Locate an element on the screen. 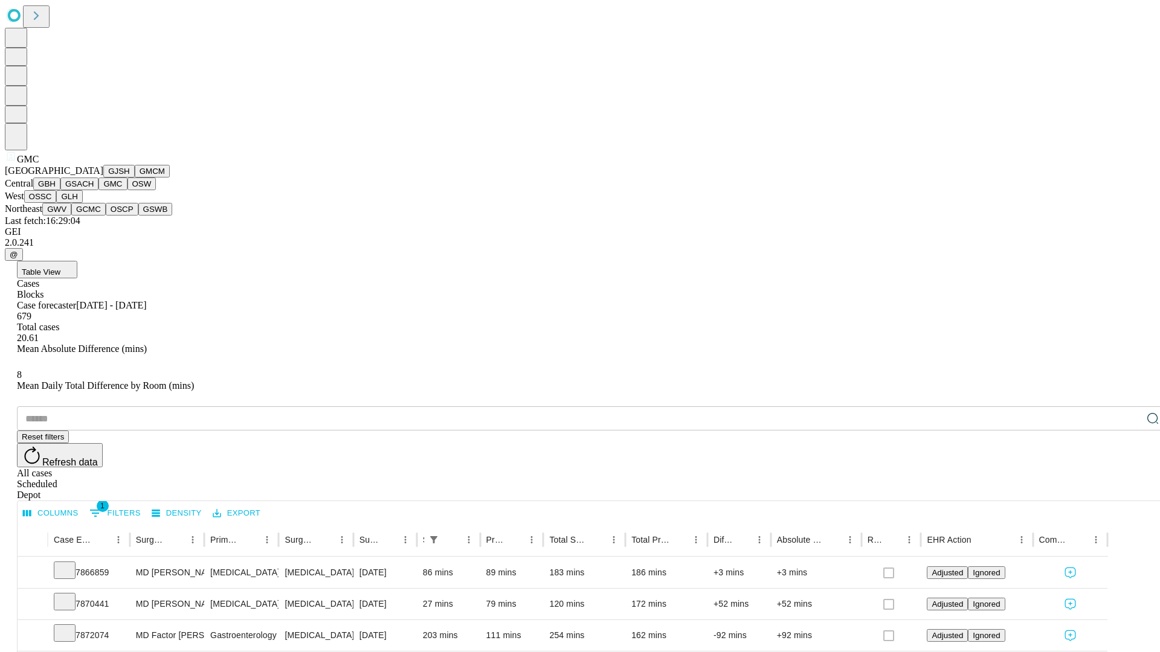 This screenshot has width=1160, height=652. div: -92 mins is located at coordinates (739, 635).